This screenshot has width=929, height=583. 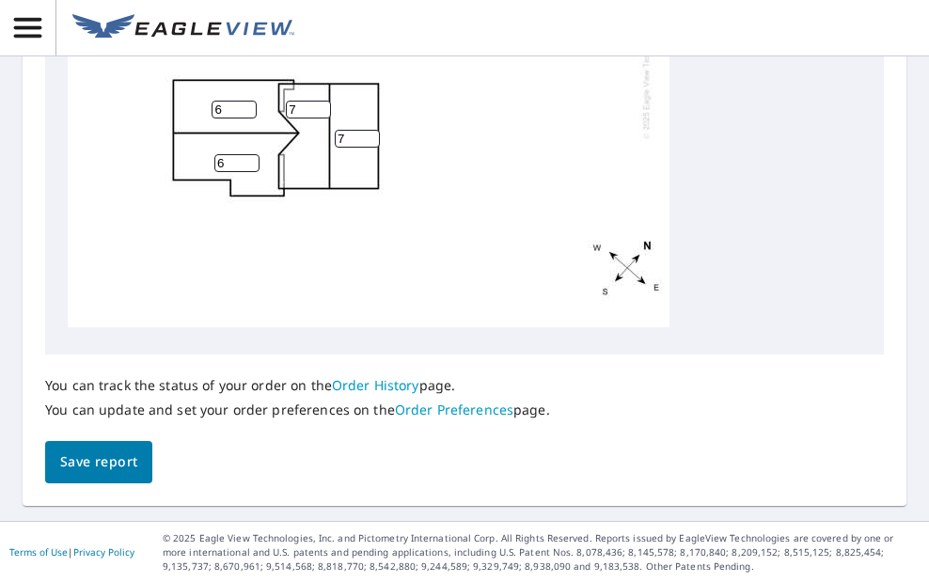 What do you see at coordinates (39, 552) in the screenshot?
I see `a: Terms of Use` at bounding box center [39, 552].